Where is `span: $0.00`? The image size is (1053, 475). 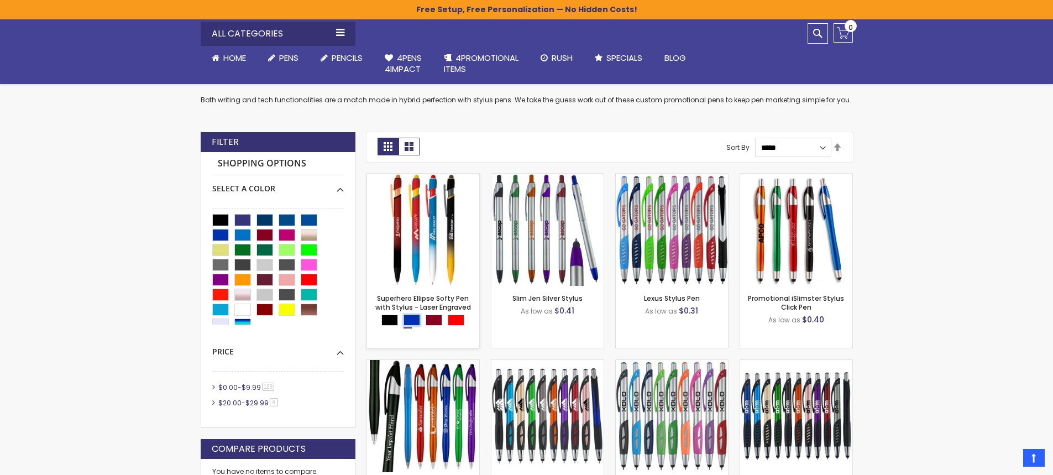
span: $0.00 is located at coordinates (228, 387).